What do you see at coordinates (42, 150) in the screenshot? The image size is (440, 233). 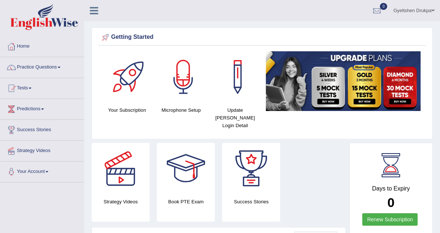 I see `a: Strategy Videos` at bounding box center [42, 150].